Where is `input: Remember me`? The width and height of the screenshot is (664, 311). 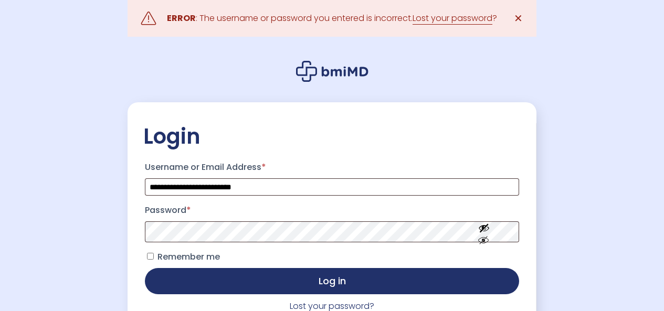 input: Remember me is located at coordinates (150, 256).